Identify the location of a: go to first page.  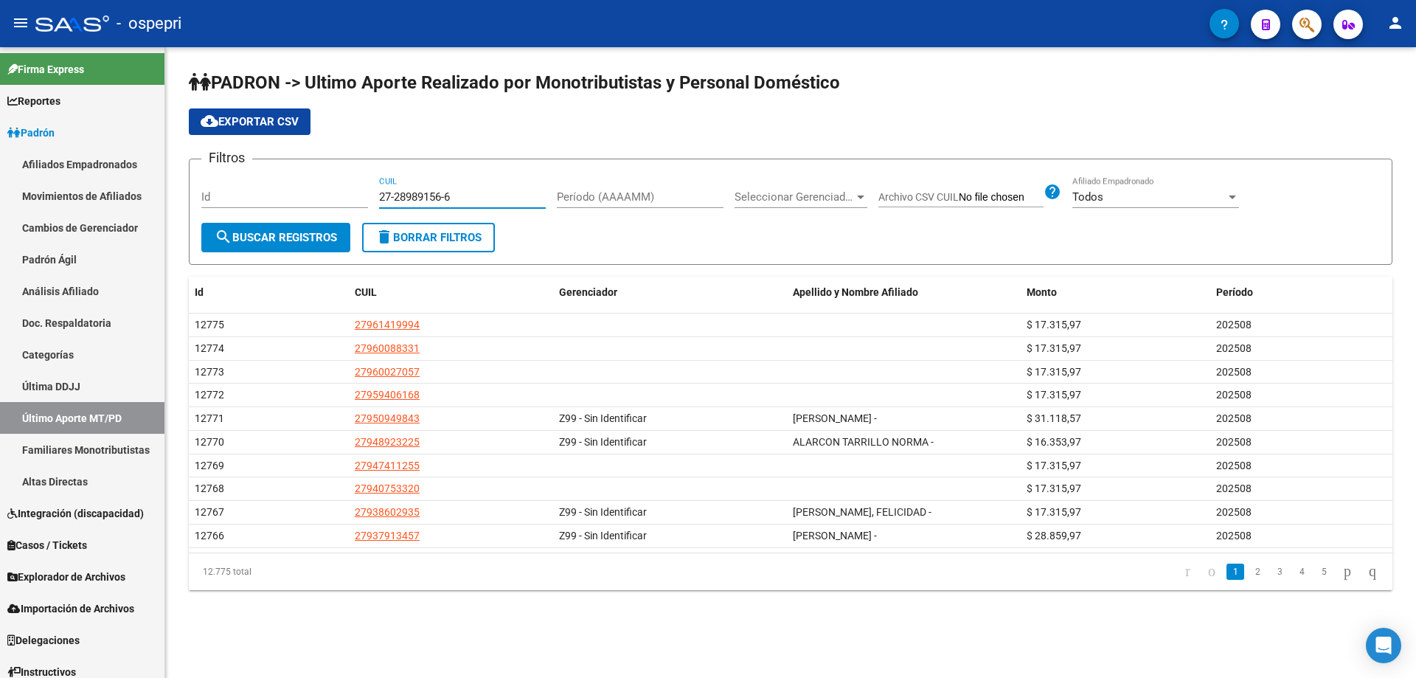
(1188, 572).